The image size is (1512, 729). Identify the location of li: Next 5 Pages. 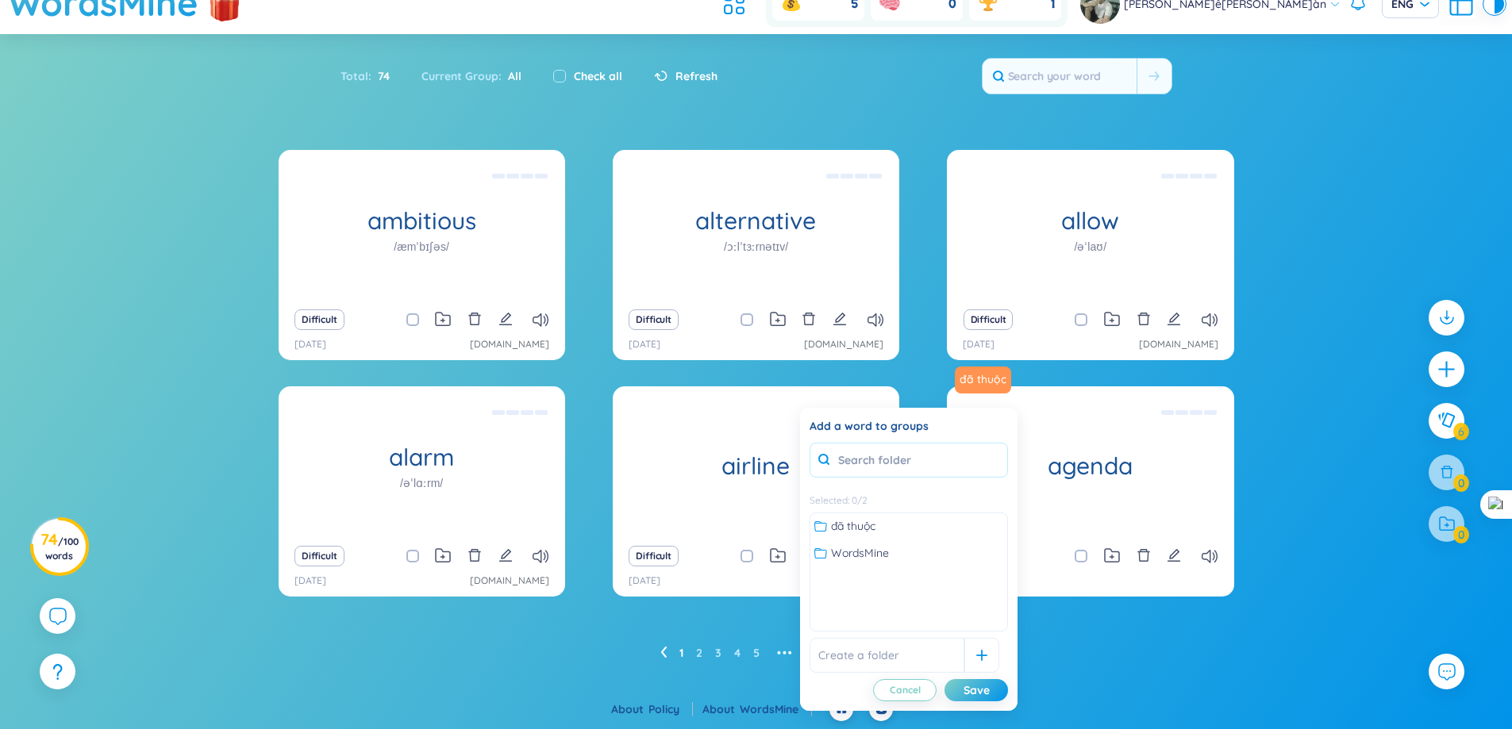
(785, 653).